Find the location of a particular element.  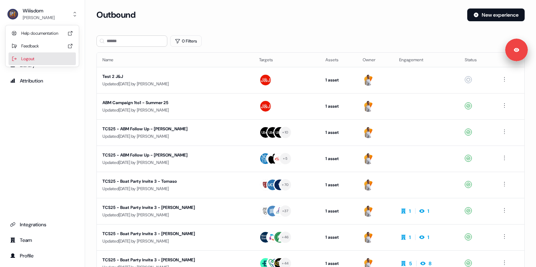

div: Feedback is located at coordinates (42, 46).